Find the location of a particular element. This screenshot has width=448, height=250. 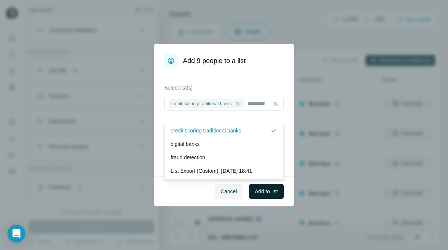

button: Cancel is located at coordinates (229, 191).